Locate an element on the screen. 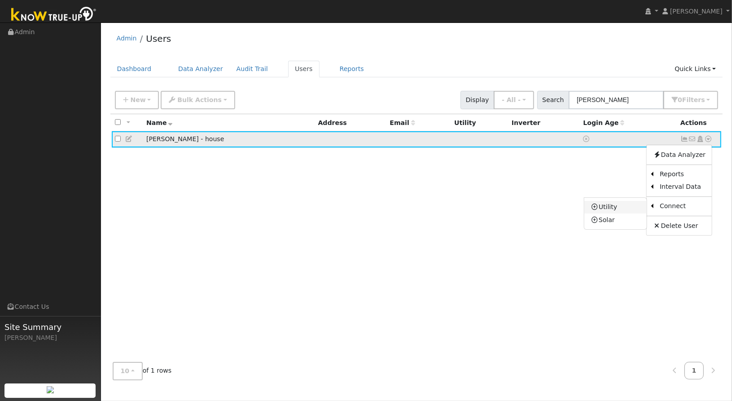  a: No login access is located at coordinates (588, 139).